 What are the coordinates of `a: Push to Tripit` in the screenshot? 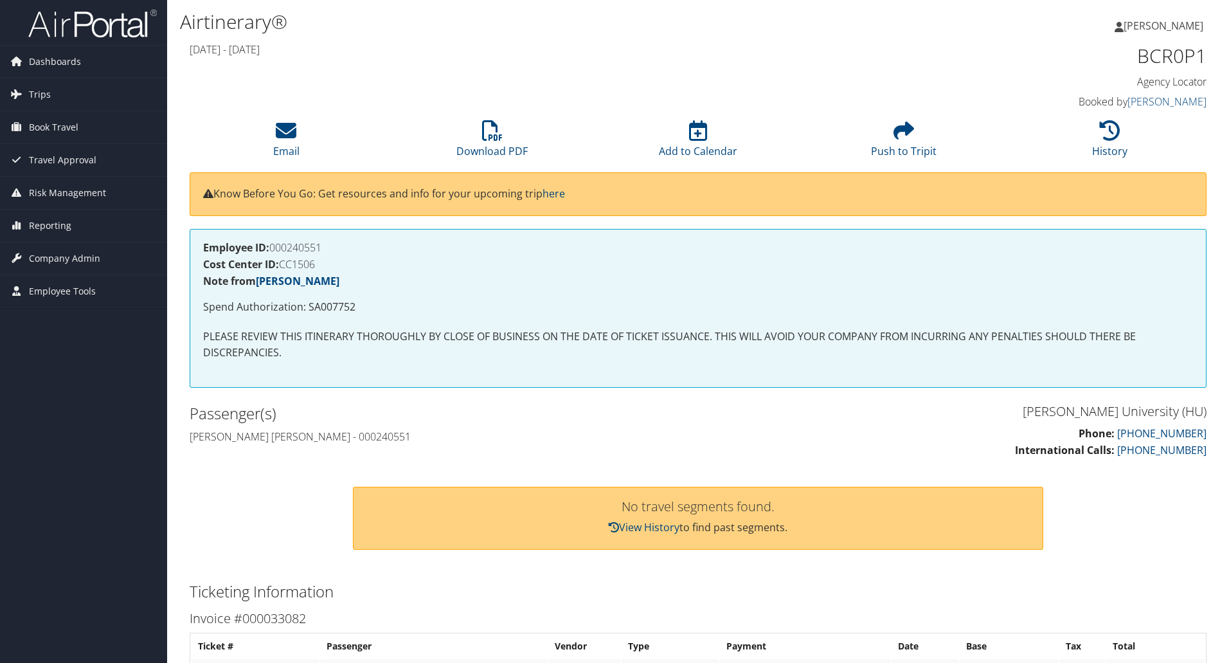 It's located at (904, 143).